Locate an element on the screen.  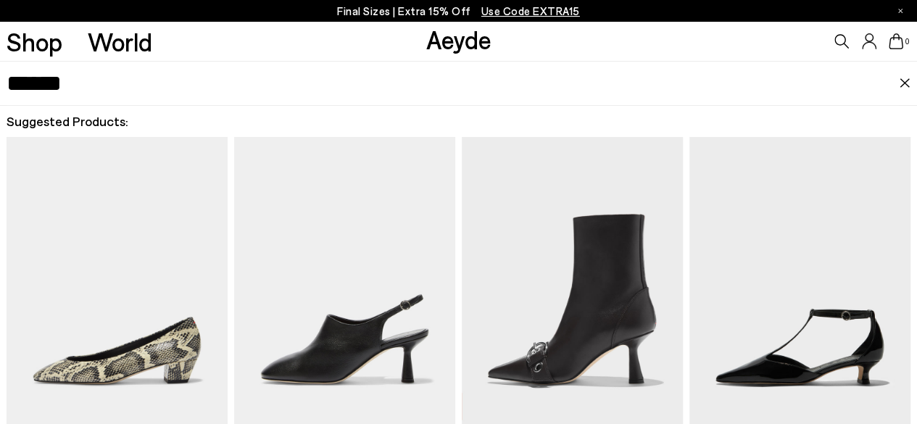
a: Aeyde is located at coordinates (458, 39).